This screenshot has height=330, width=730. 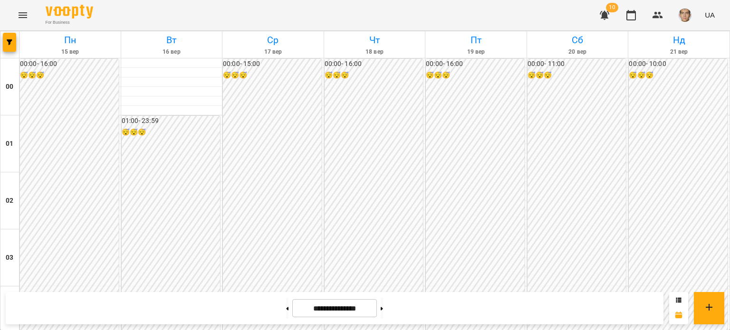 What do you see at coordinates (70, 52) in the screenshot?
I see `h6: 15 вер` at bounding box center [70, 52].